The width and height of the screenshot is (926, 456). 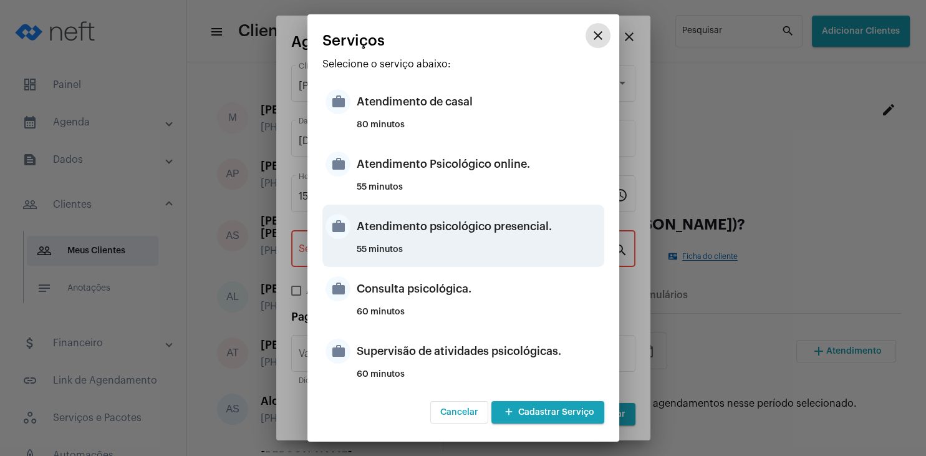 What do you see at coordinates (479, 226) in the screenshot?
I see `div: Atendimento psicológico presencial.` at bounding box center [479, 226].